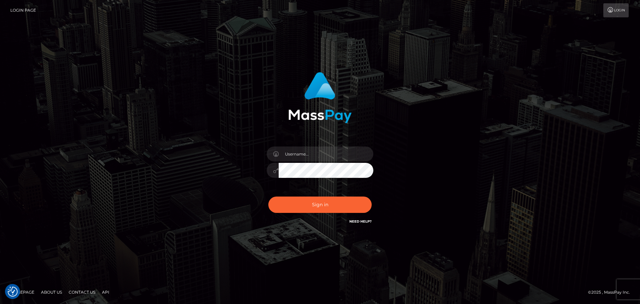 Image resolution: width=640 pixels, height=304 pixels. What do you see at coordinates (320, 204) in the screenshot?
I see `button: Sign in` at bounding box center [320, 204].